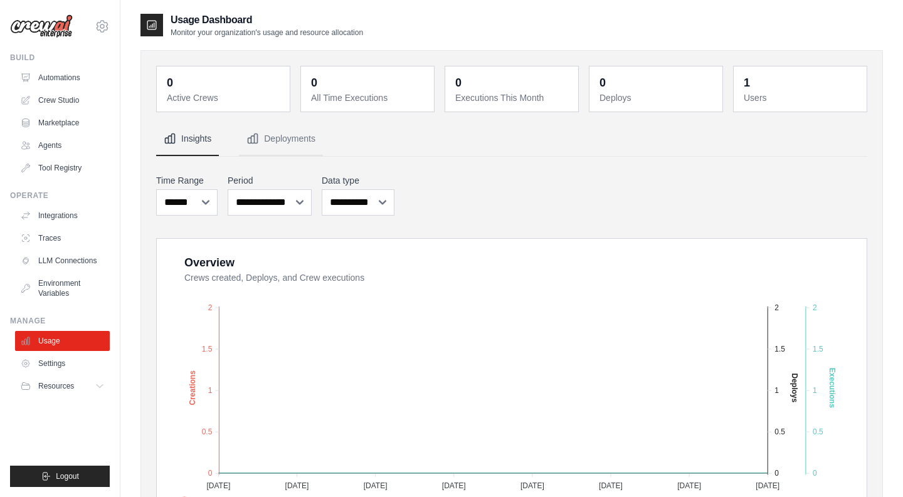 This screenshot has width=903, height=497. I want to click on div: Overview, so click(209, 263).